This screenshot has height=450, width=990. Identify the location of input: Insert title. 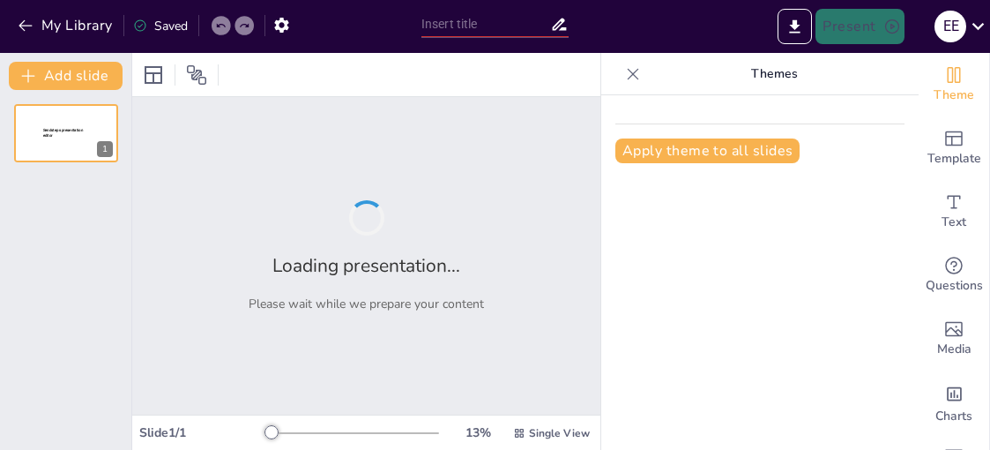
(486, 24).